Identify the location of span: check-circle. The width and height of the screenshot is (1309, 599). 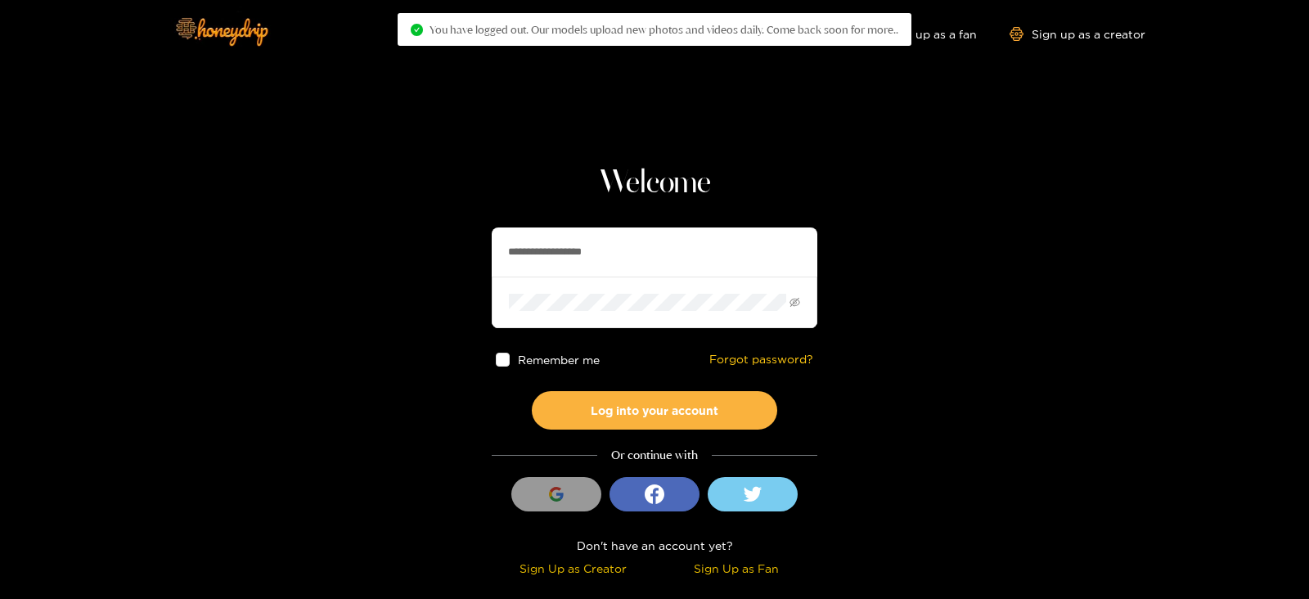
(417, 29).